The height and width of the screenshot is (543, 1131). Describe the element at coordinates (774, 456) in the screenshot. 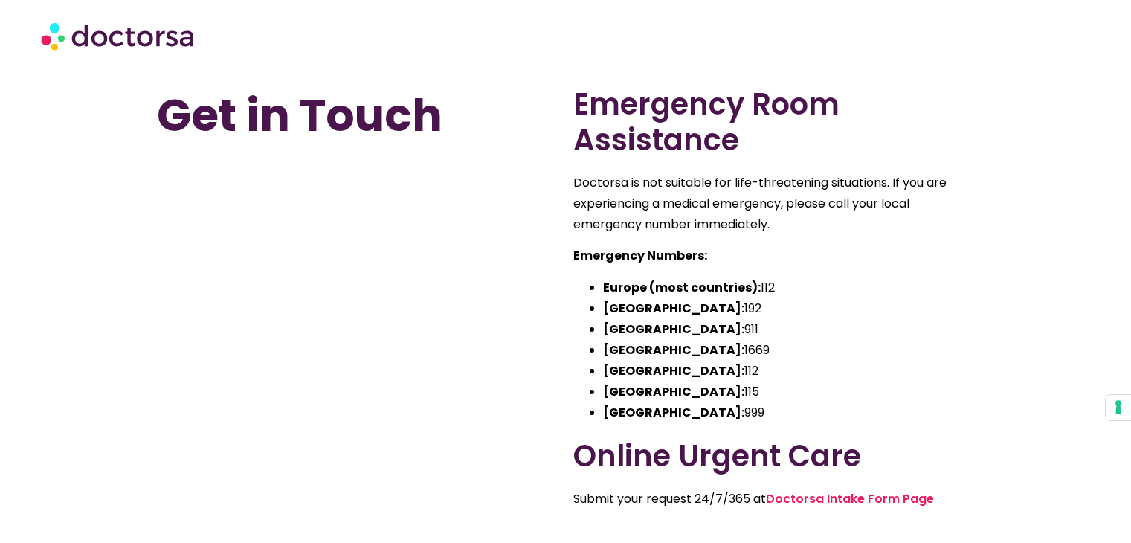

I see `h2: Online Urgent Care` at that location.